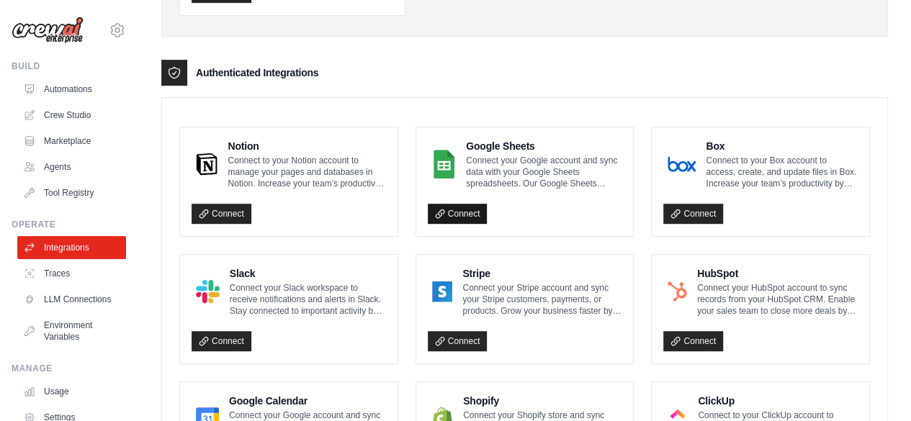 This screenshot has height=421, width=911. What do you see at coordinates (71, 274) in the screenshot?
I see `a: Traces` at bounding box center [71, 274].